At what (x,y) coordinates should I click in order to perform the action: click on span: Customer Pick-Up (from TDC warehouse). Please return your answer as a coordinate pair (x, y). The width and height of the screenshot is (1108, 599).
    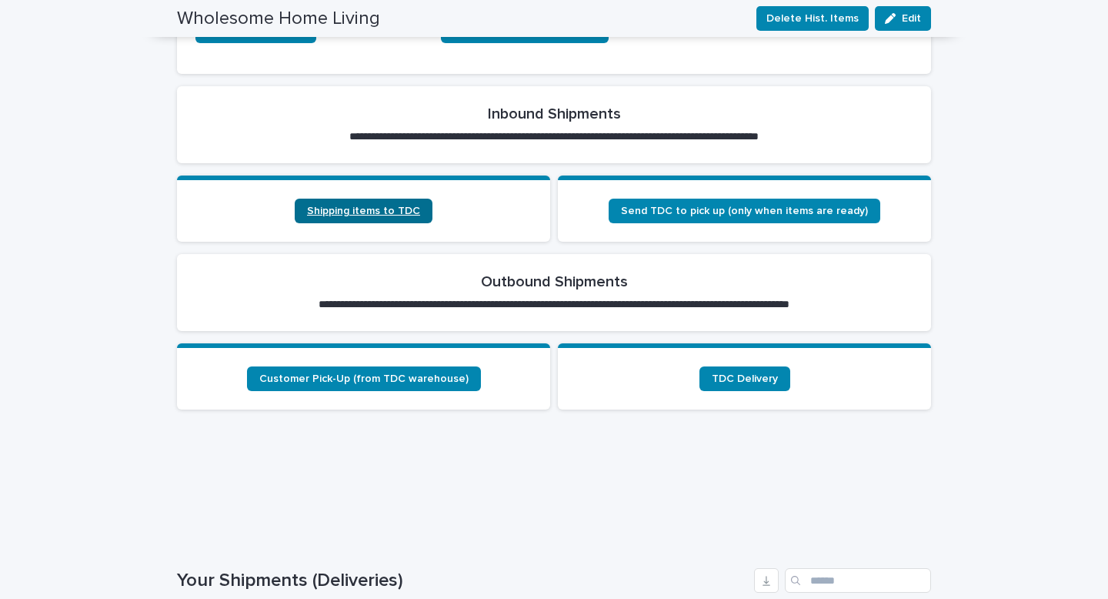
    Looking at the image, I should click on (364, 379).